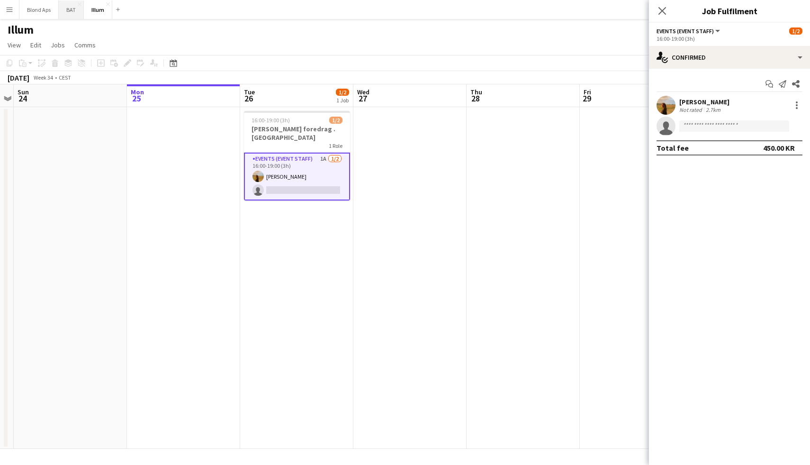  What do you see at coordinates (22, 98) in the screenshot?
I see `span: 24` at bounding box center [22, 98].